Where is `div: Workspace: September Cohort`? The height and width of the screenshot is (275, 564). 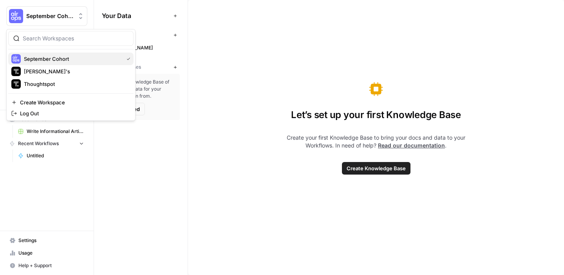 div: Workspace: September Cohort is located at coordinates (71, 75).